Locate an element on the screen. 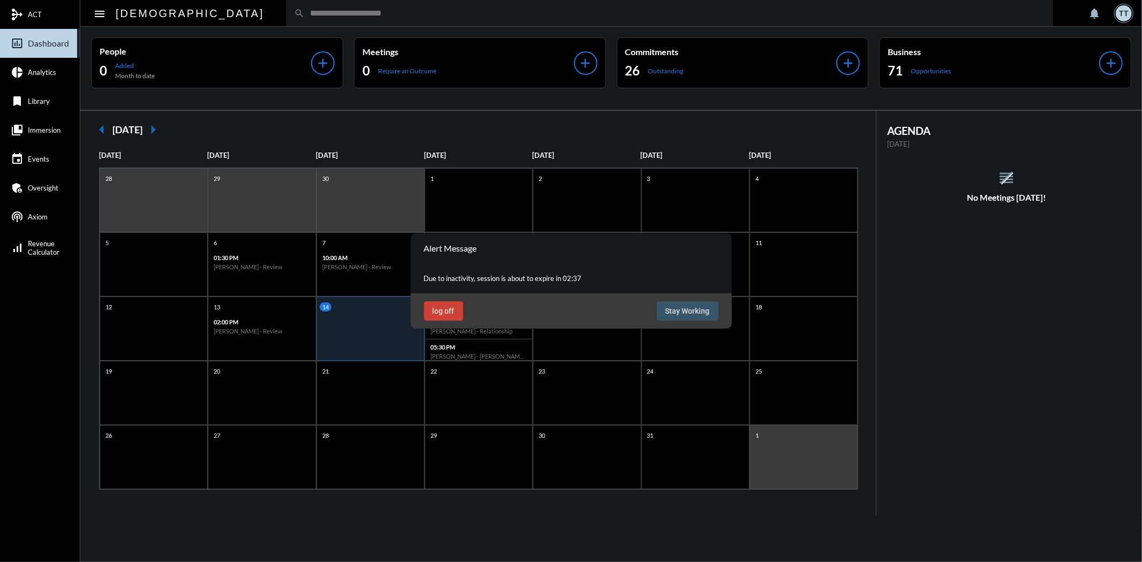 Image resolution: width=1142 pixels, height=562 pixels. p: Due to inactivity, session is about to expire in 02:37 is located at coordinates (571, 278).